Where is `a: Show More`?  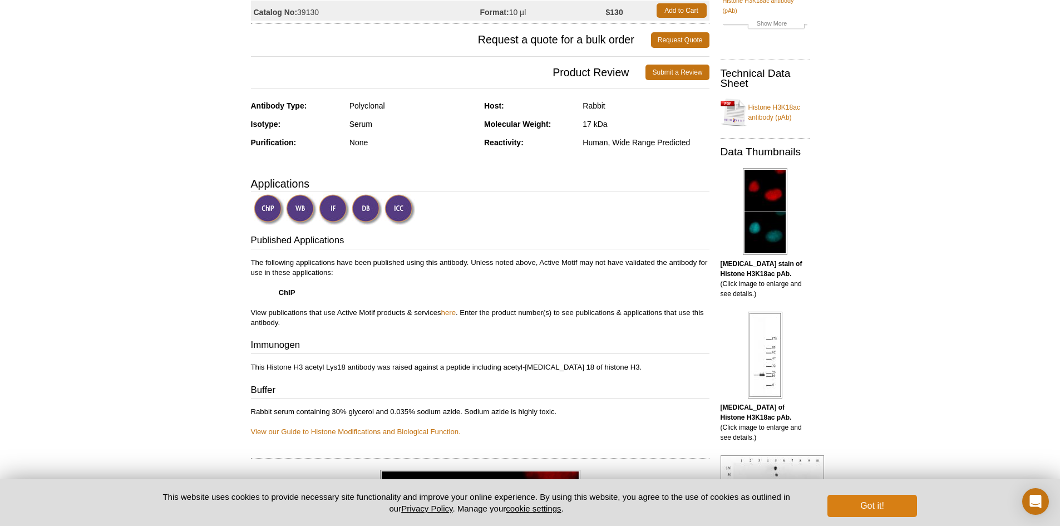 a: Show More is located at coordinates (765, 24).